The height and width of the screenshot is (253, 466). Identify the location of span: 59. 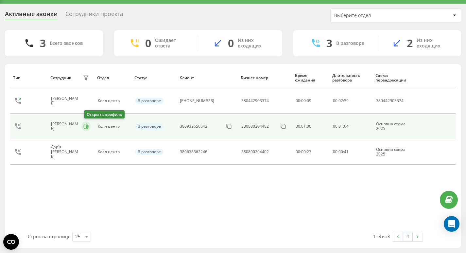
(346, 100).